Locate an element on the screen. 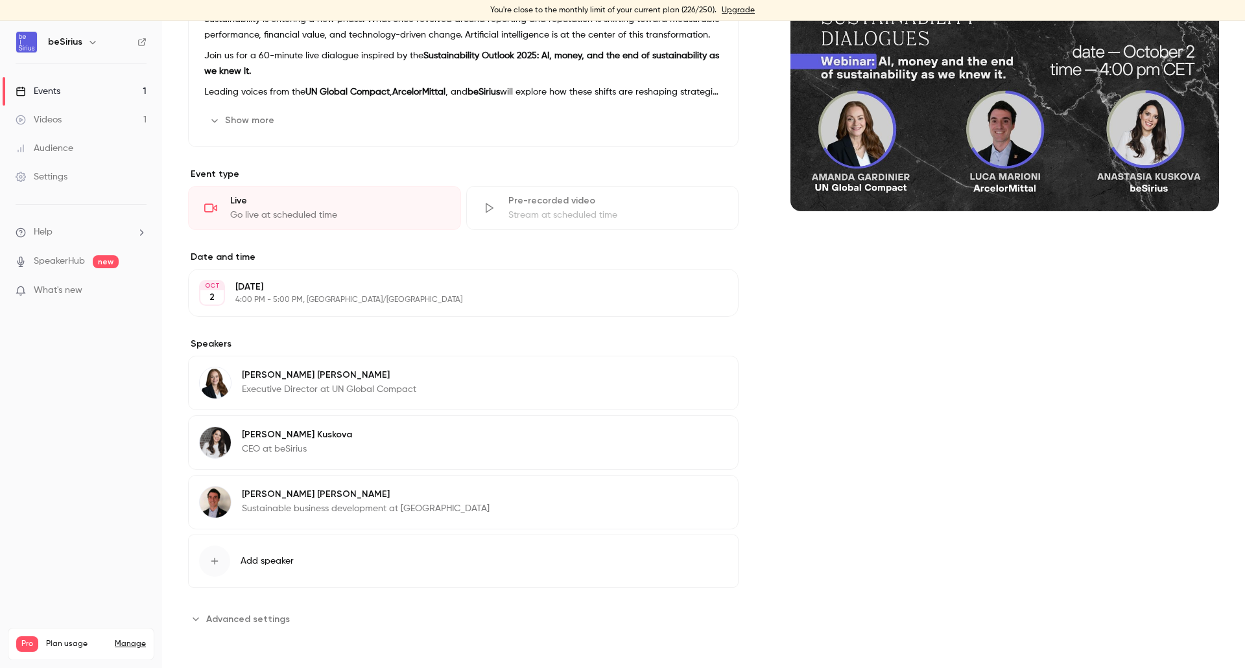  label: Date and time is located at coordinates (463, 257).